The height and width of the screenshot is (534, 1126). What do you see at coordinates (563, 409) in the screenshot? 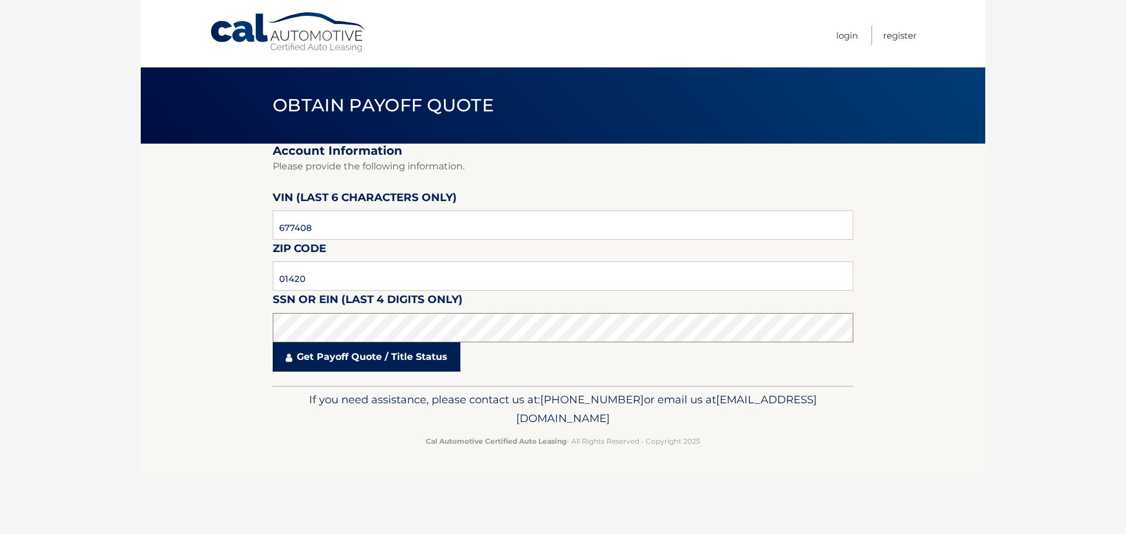
I see `p: If you need assistance, please contact us at: or email us at` at bounding box center [563, 409].